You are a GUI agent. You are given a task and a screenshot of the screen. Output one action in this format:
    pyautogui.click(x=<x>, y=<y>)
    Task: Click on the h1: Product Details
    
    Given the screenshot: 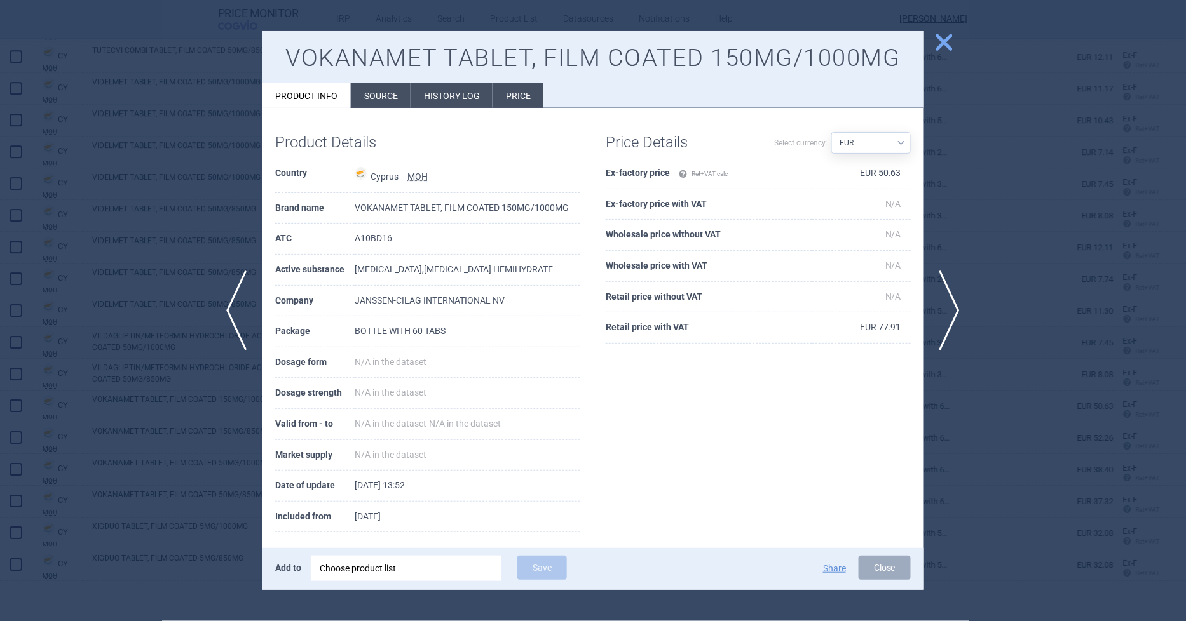 What is the action you would take?
    pyautogui.click(x=351, y=142)
    